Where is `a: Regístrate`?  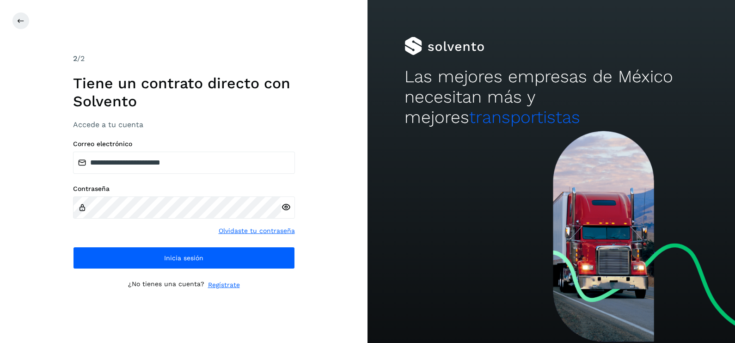 a: Regístrate is located at coordinates (224, 285).